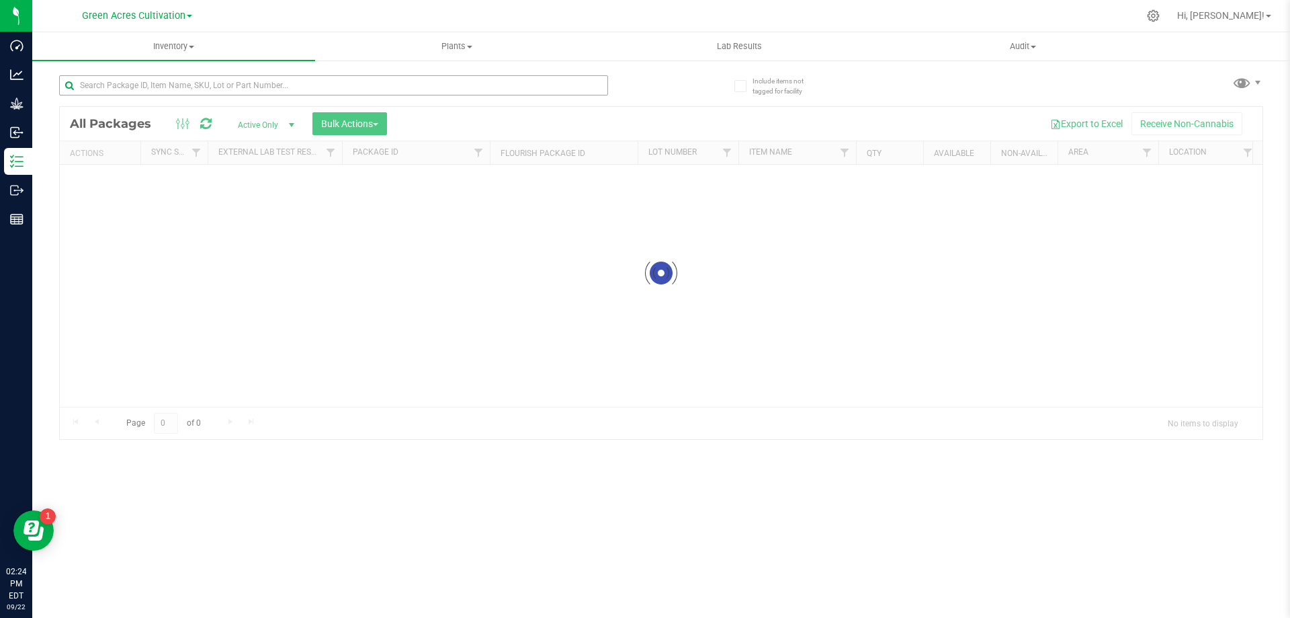  What do you see at coordinates (17, 75) in the screenshot?
I see `inline-svg: Analytics` at bounding box center [17, 75].